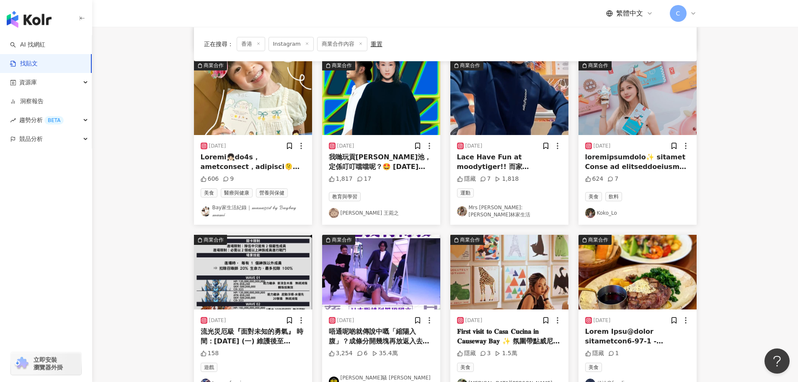  Describe the element at coordinates (345, 196) in the screenshot. I see `span: 教育與學習` at that location.